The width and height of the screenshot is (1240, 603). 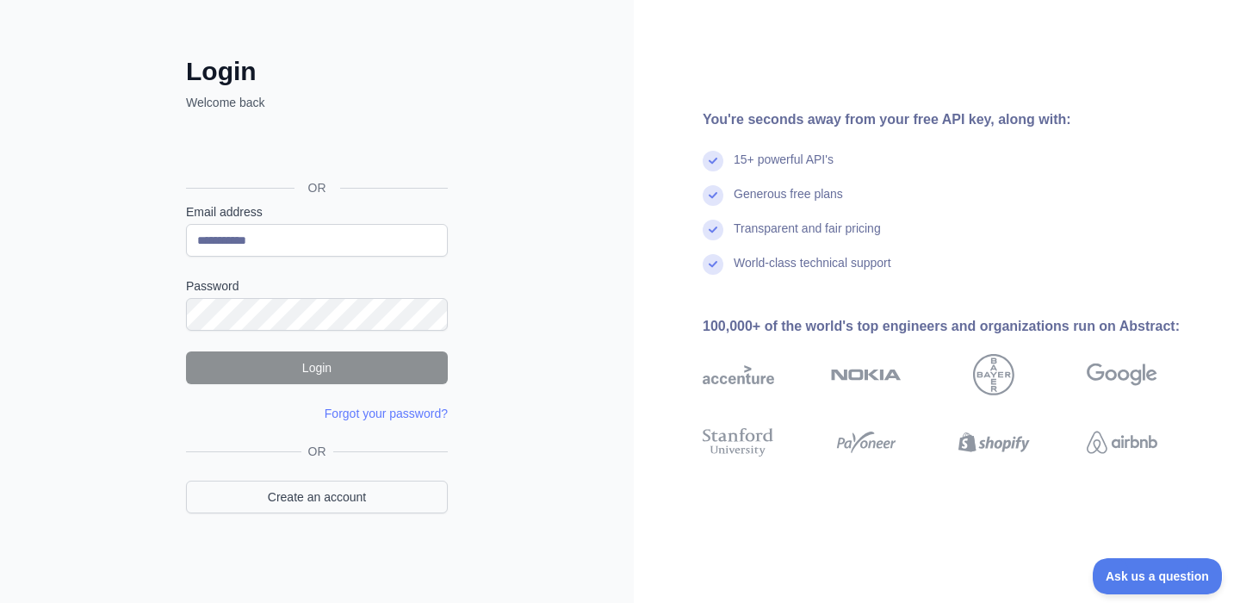 What do you see at coordinates (738, 442) in the screenshot?
I see `img: stanford university` at bounding box center [738, 442].